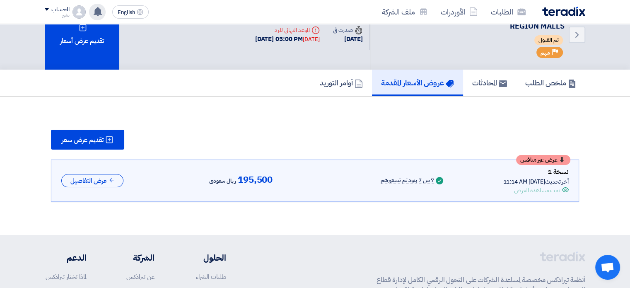  What do you see at coordinates (60, 10) in the screenshot?
I see `div: الحساب` at bounding box center [60, 10].